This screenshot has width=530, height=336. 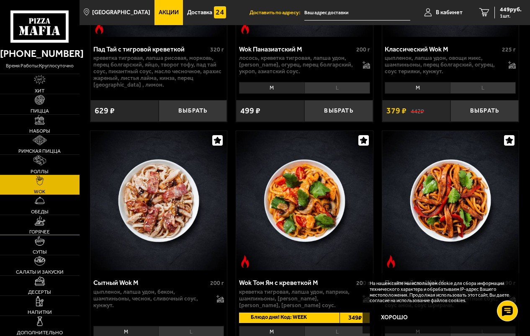 What do you see at coordinates (304, 200) in the screenshot?
I see `img: Wok Том Ям с креветкой M` at bounding box center [304, 200].